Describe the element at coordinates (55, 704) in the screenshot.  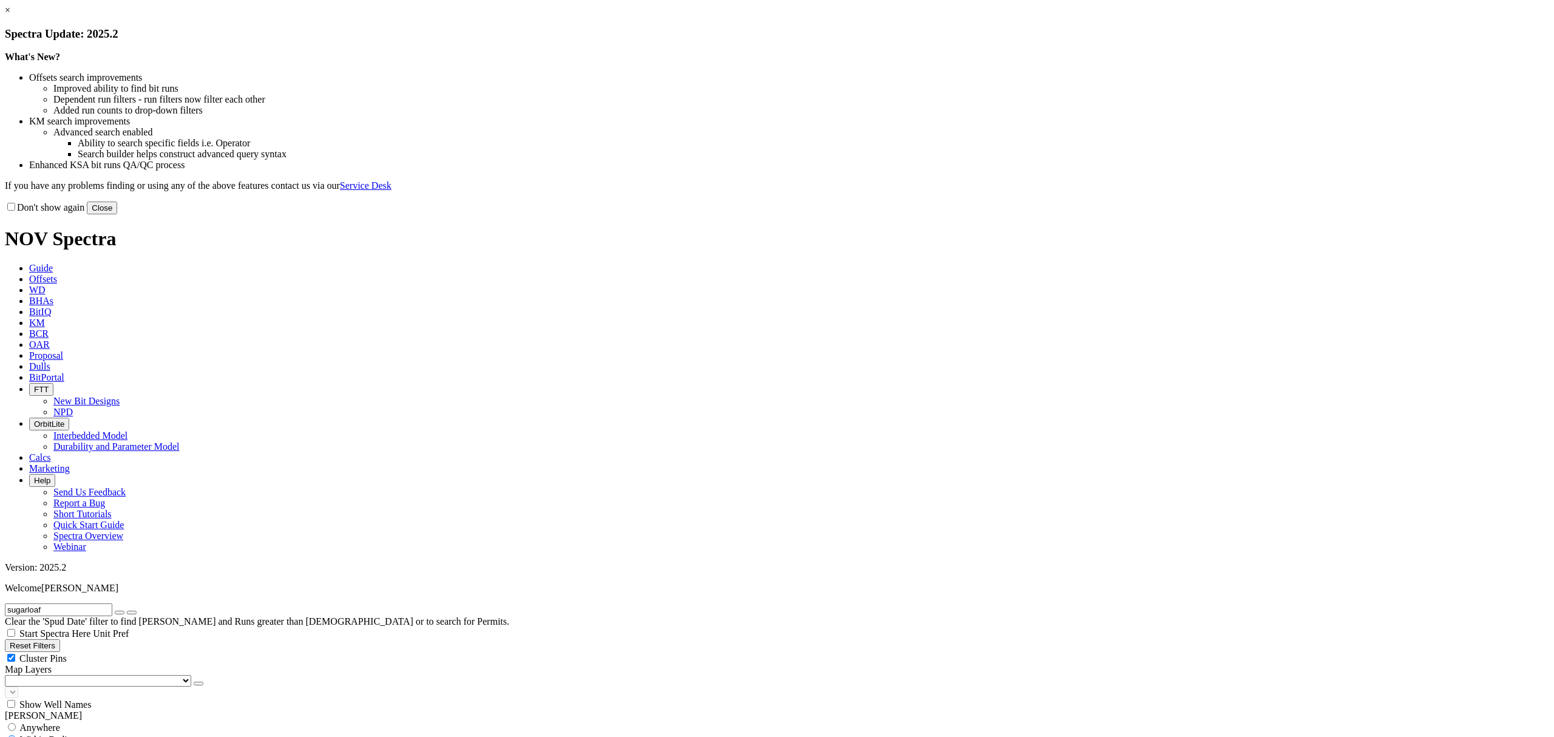
I see `span: Show Well Names` at that location.